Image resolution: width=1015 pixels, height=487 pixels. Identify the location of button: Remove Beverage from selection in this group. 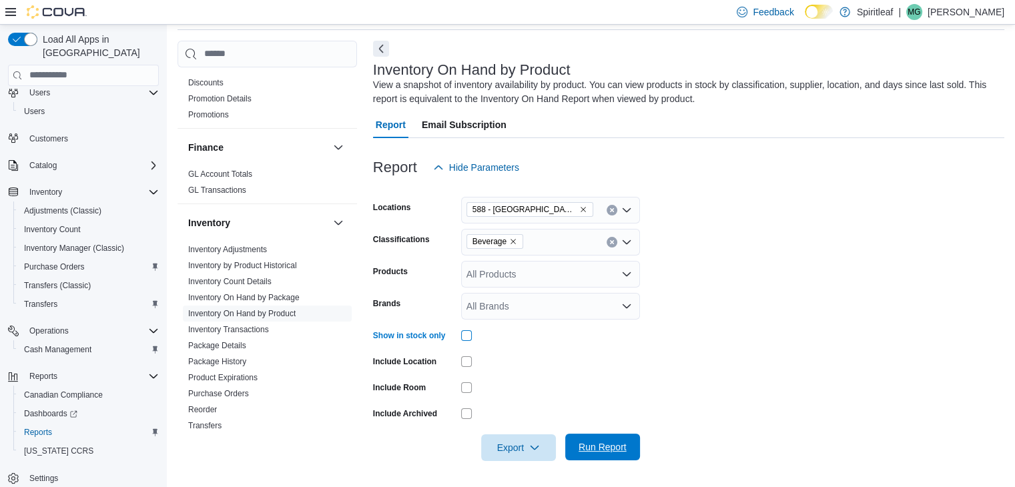
(513, 242).